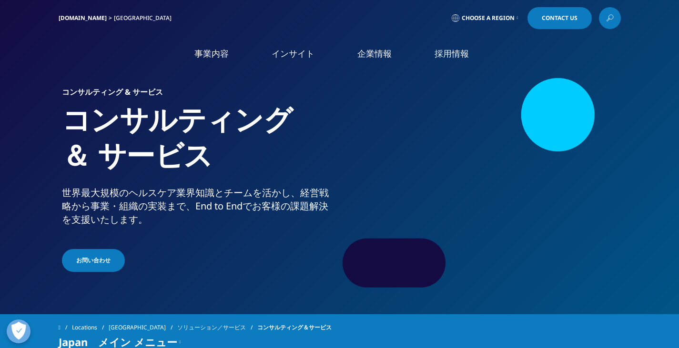 This screenshot has width=679, height=348. What do you see at coordinates (380, 56) in the screenshot?
I see `nav: Primary` at bounding box center [380, 56].